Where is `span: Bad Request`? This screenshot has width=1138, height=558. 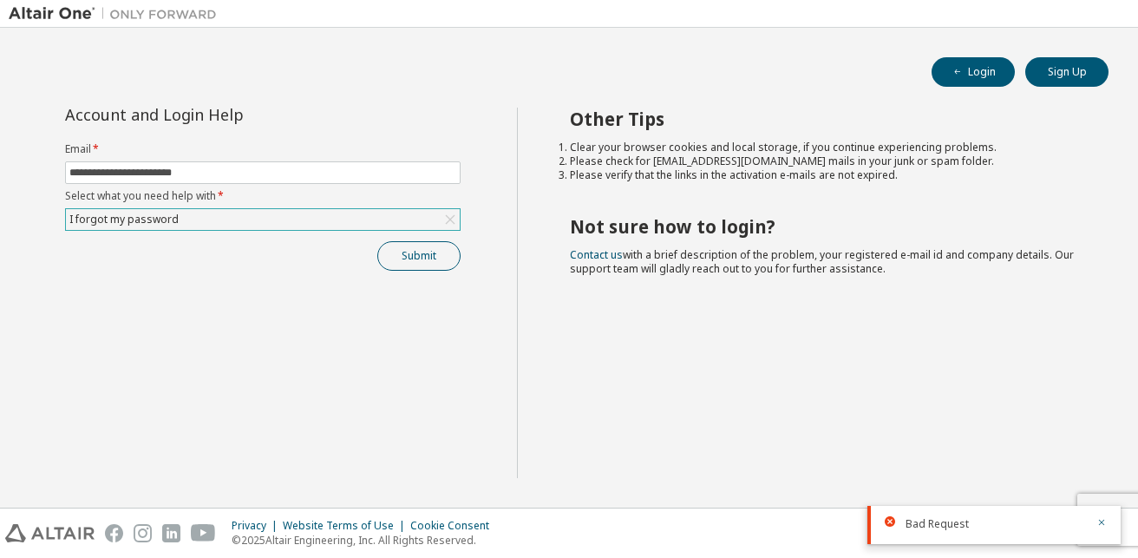
span: Bad Request is located at coordinates (937, 524).